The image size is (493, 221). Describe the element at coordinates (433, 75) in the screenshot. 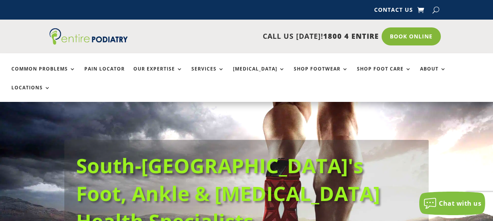

I see `a: About` at that location.